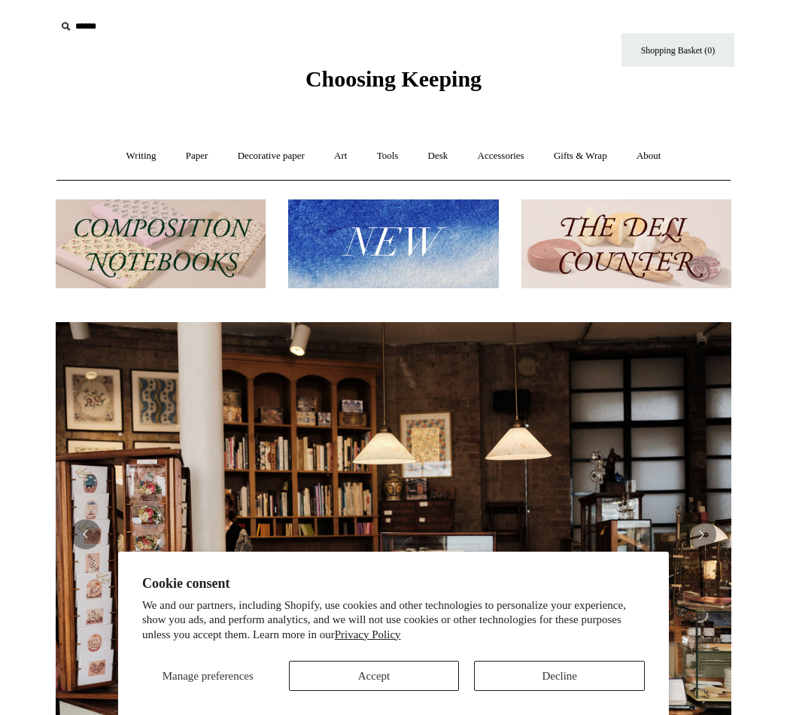  I want to click on button: Next, so click(702, 535).